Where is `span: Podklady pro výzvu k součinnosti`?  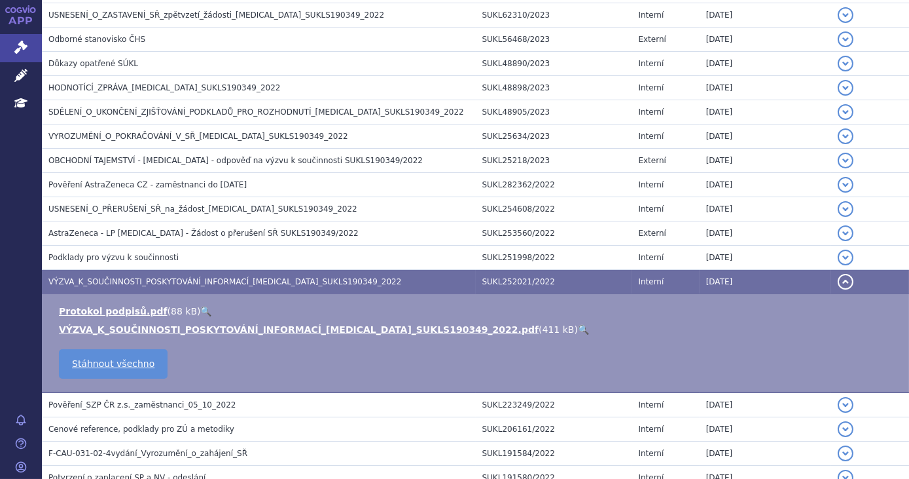 span: Podklady pro výzvu k součinnosti is located at coordinates (113, 257).